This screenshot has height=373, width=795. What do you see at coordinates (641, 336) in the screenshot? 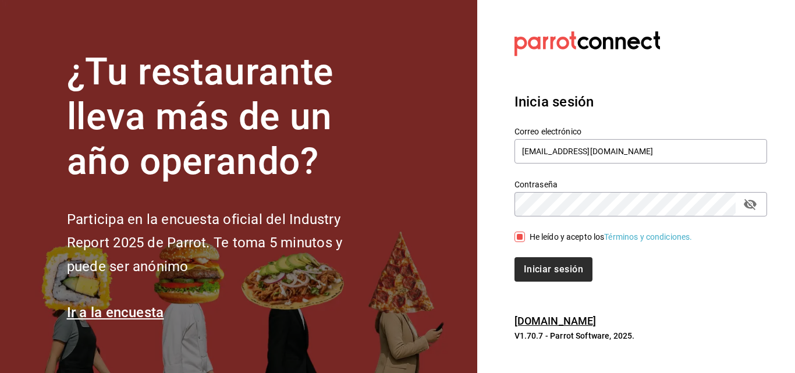
I see `p: V1.70.7 - Parrot Software, 2025.` at bounding box center [641, 336].